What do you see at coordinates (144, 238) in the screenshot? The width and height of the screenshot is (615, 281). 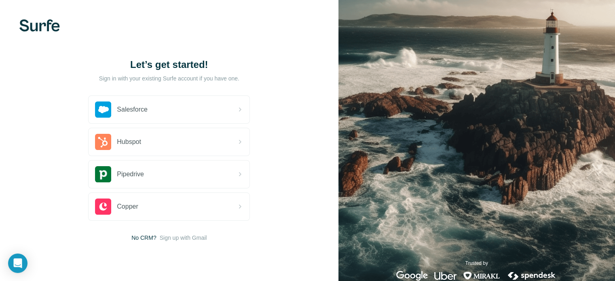 I see `span: No CRM?` at bounding box center [144, 238].